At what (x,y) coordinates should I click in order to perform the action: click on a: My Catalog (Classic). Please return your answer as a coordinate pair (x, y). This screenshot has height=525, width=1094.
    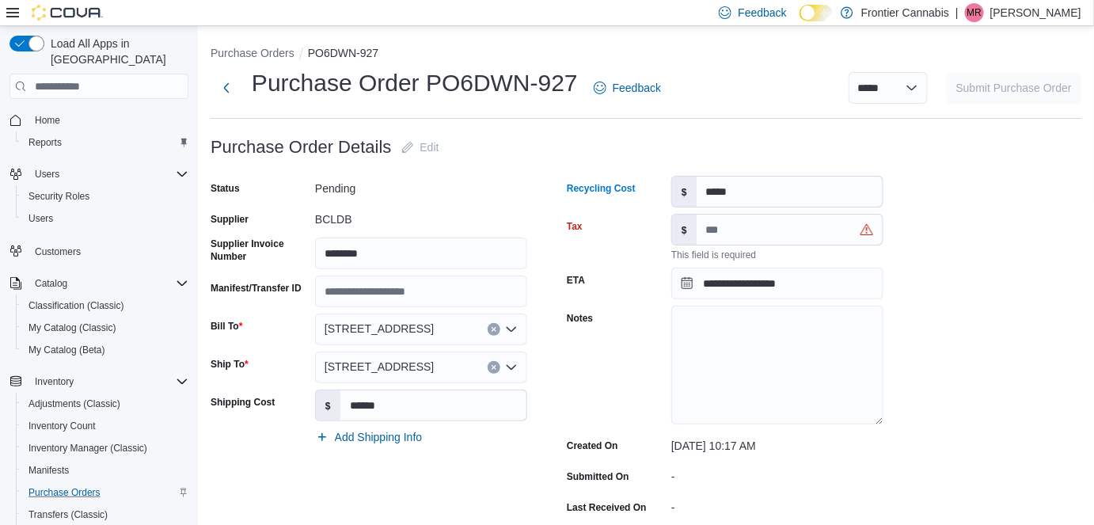
    Looking at the image, I should click on (72, 328).